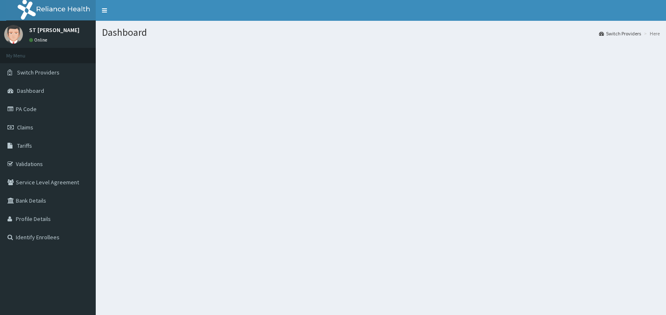 The image size is (666, 315). Describe the element at coordinates (650, 33) in the screenshot. I see `li: Here` at that location.